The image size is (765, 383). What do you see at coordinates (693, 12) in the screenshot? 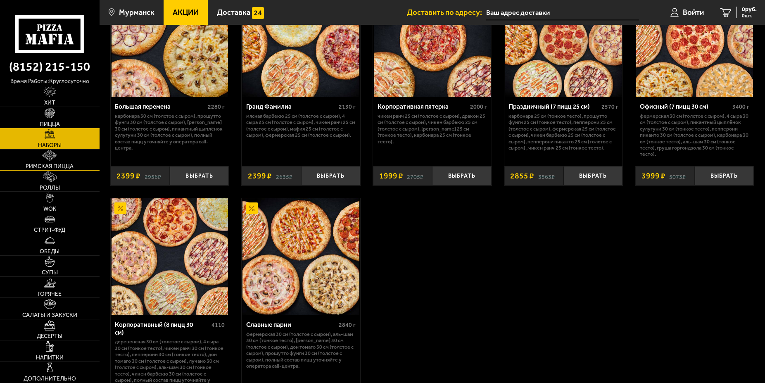
I see `span: Войти` at bounding box center [693, 12].